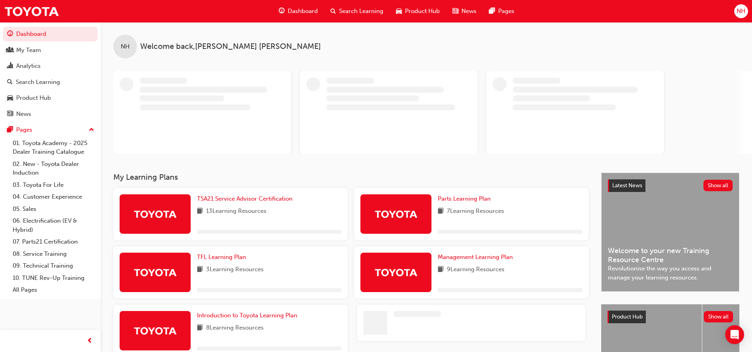  What do you see at coordinates (469, 11) in the screenshot?
I see `span: News` at bounding box center [469, 11].